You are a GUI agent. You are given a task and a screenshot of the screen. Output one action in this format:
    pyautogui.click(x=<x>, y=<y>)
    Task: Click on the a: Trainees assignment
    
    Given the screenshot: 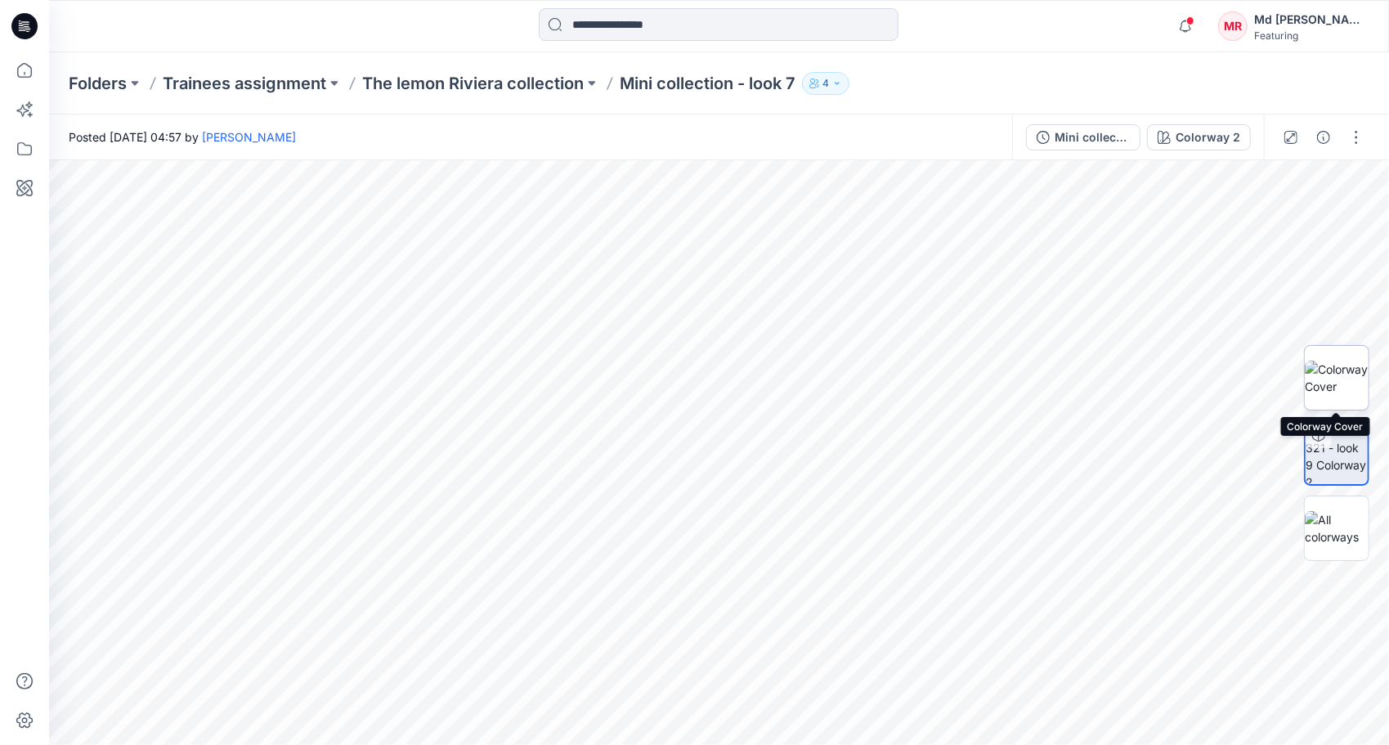 What is the action you would take?
    pyautogui.click(x=245, y=83)
    